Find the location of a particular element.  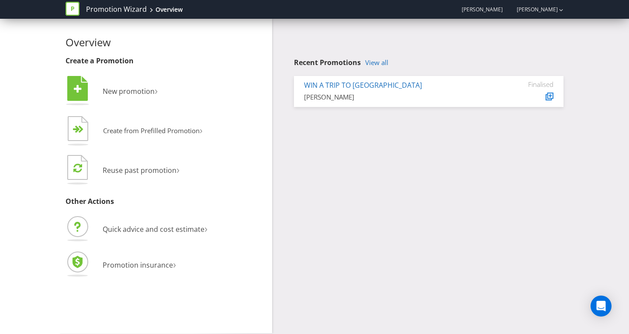

a: Promotion Wizard is located at coordinates (116, 9).